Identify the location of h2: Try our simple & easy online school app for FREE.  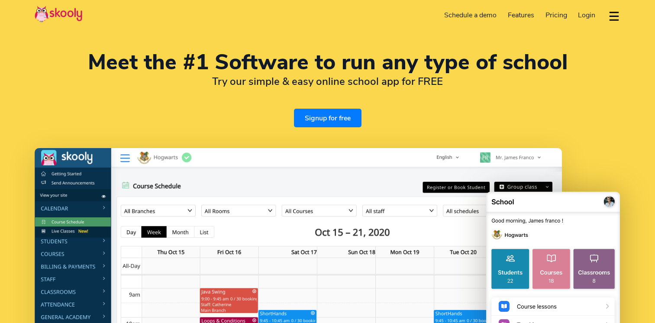
(327, 81).